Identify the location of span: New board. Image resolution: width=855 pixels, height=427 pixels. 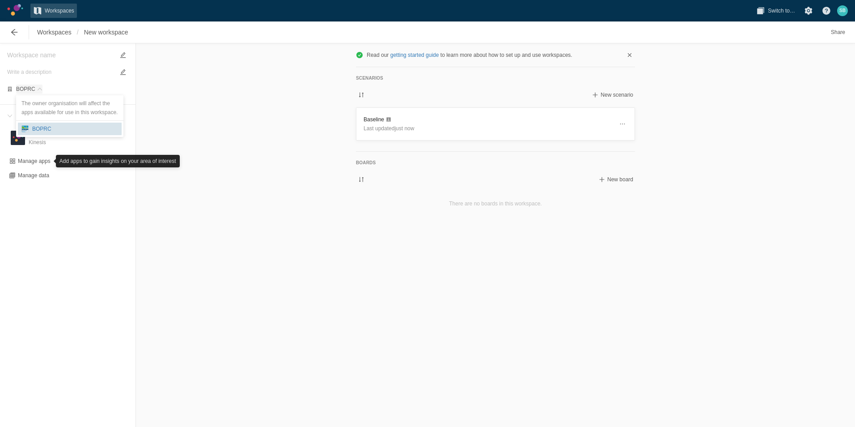
(620, 179).